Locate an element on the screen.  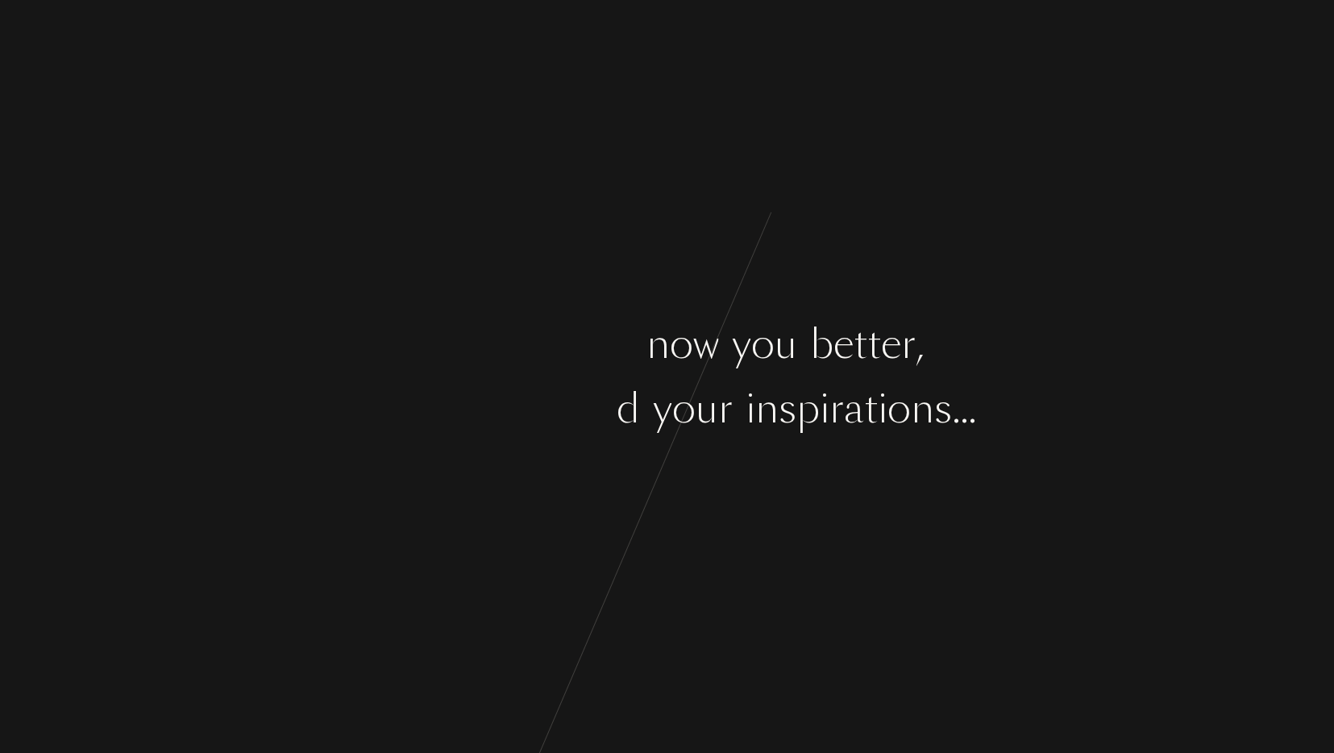
div: b is located at coordinates (821, 344).